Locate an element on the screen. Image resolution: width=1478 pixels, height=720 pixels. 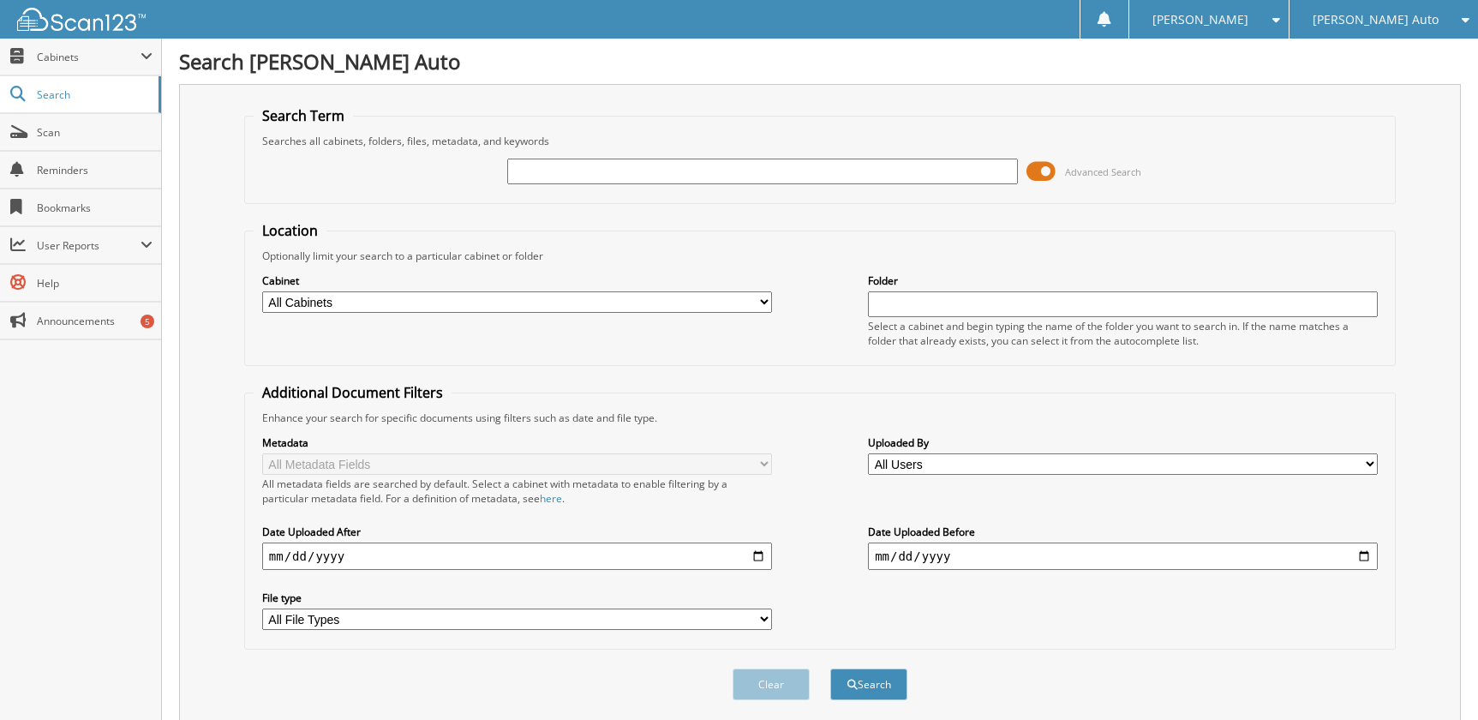
div: Optionally limit your search to a particular cabinet or folder is located at coordinates (820, 255).